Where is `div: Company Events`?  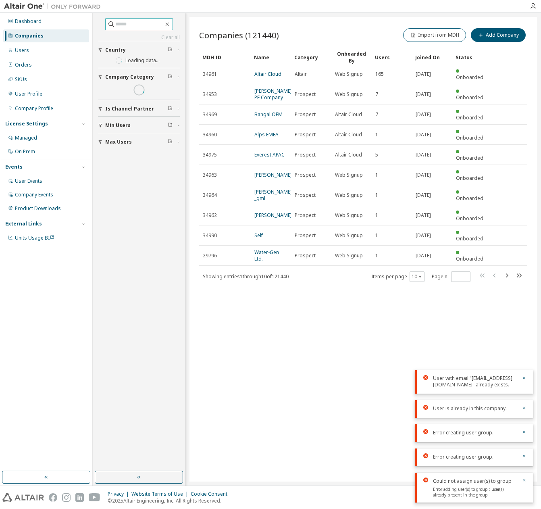
div: Company Events is located at coordinates (34, 195).